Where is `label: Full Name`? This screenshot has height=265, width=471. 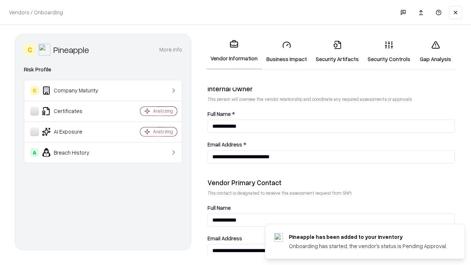 label: Full Name is located at coordinates (331, 207).